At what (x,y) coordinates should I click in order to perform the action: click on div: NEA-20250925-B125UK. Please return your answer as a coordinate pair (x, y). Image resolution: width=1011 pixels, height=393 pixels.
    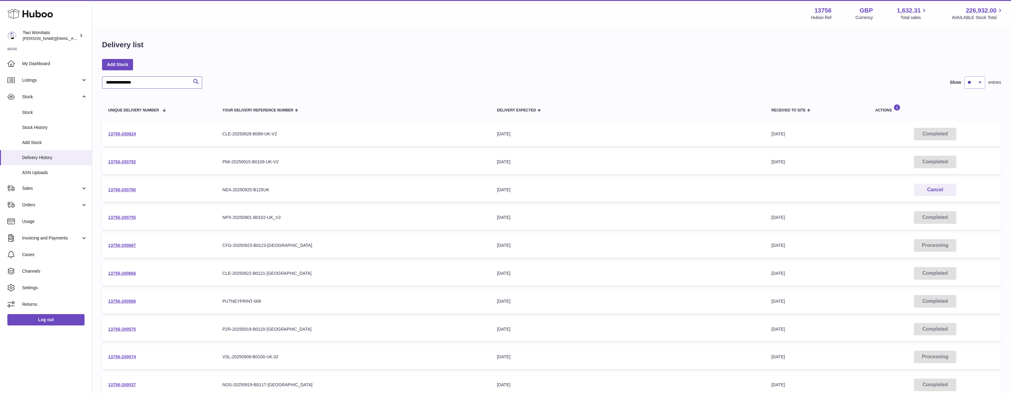
    Looking at the image, I should click on (353, 190).